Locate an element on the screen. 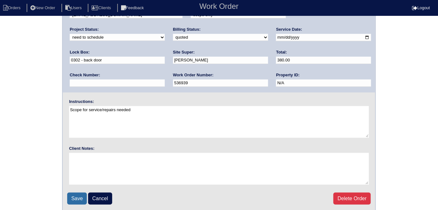 The width and height of the screenshot is (438, 210). a: Users is located at coordinates (74, 8).